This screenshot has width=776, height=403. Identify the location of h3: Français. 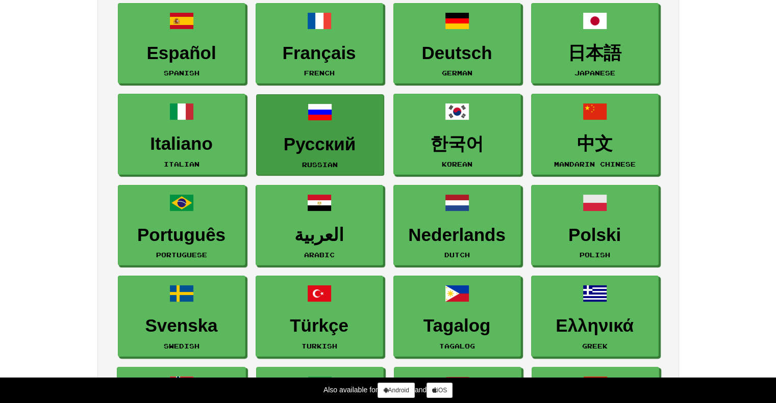
(319, 53).